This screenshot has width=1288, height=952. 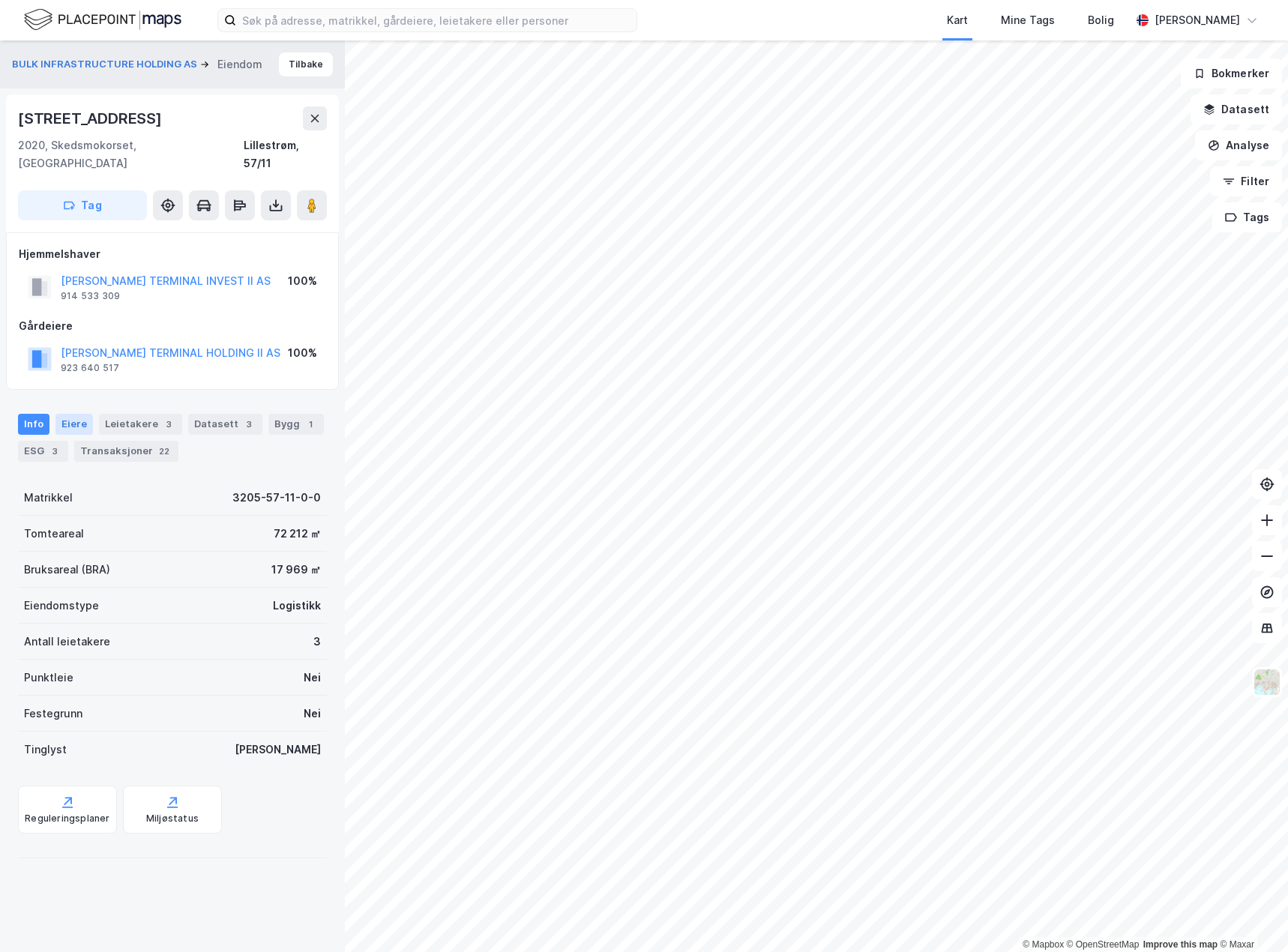 I want to click on div: Datasett, so click(x=225, y=425).